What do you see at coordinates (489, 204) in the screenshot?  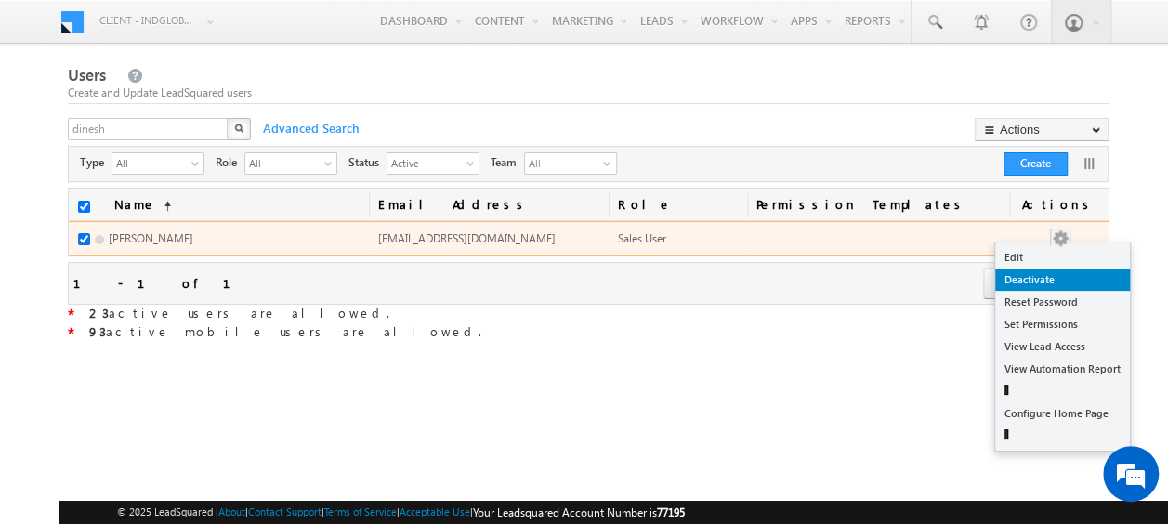 I see `a: Email Address` at bounding box center [489, 204].